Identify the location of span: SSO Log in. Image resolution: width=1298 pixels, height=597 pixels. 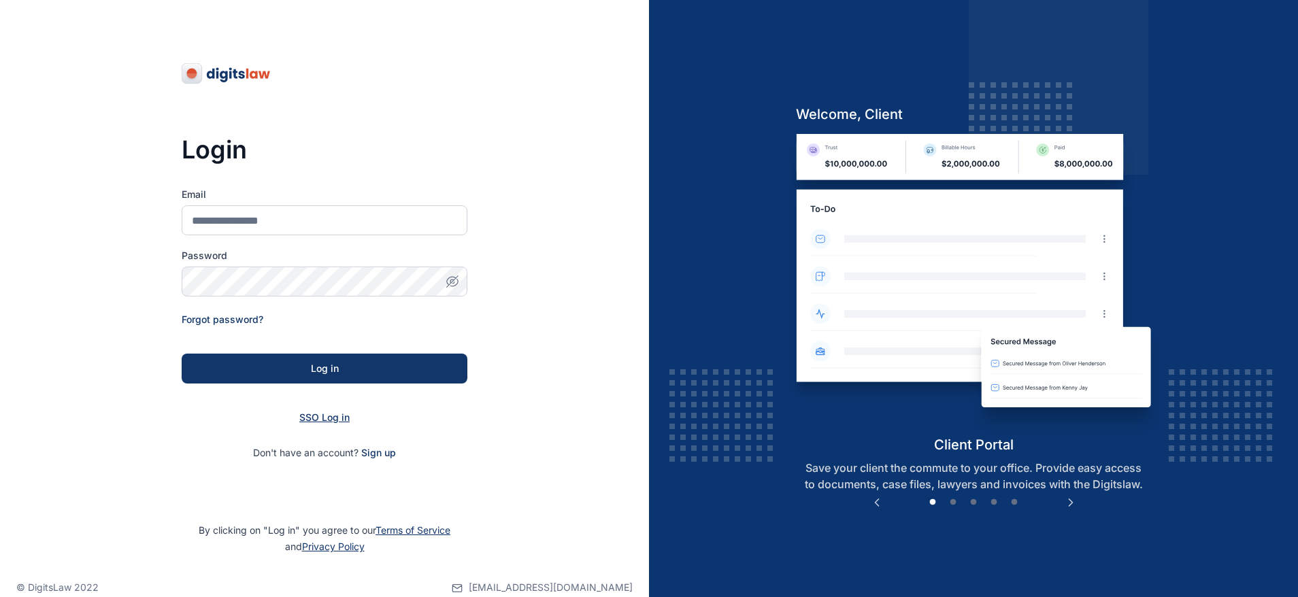
(325, 417).